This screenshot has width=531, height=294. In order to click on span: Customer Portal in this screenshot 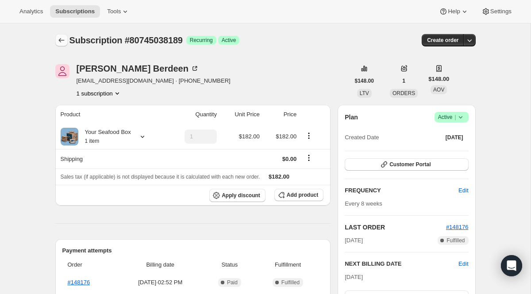, I will do `click(410, 165)`.